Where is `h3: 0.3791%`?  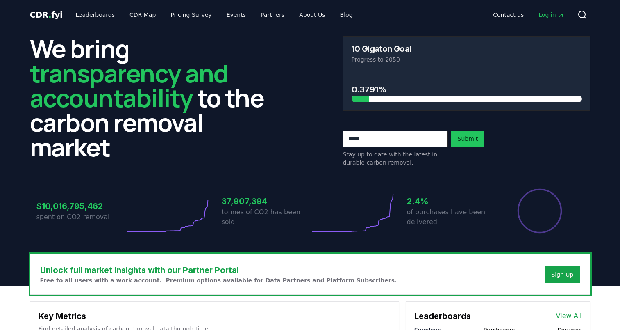
h3: 0.3791% is located at coordinates (467, 89).